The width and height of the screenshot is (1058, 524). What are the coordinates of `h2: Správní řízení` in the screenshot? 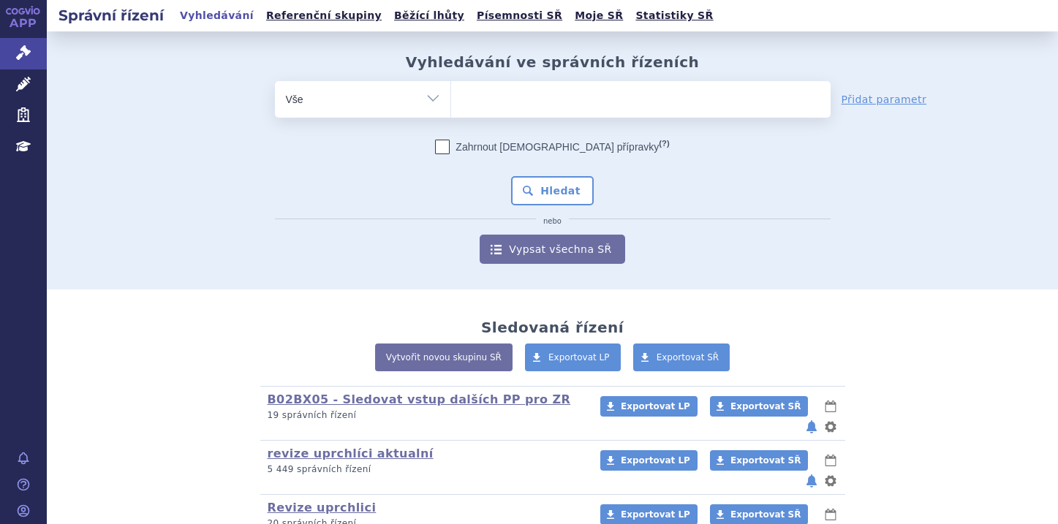 It's located at (111, 15).